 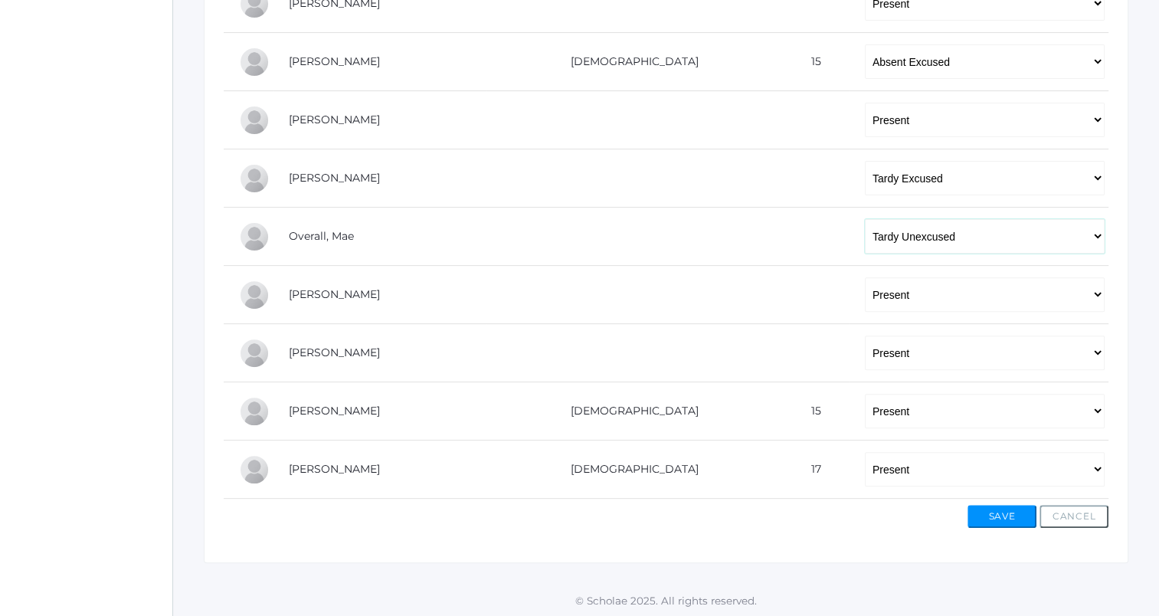 I want to click on div: Brody Slawson, so click(x=254, y=470).